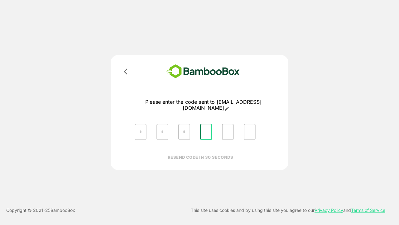  I want to click on input: Please enter OTP character 4, so click(206, 132).